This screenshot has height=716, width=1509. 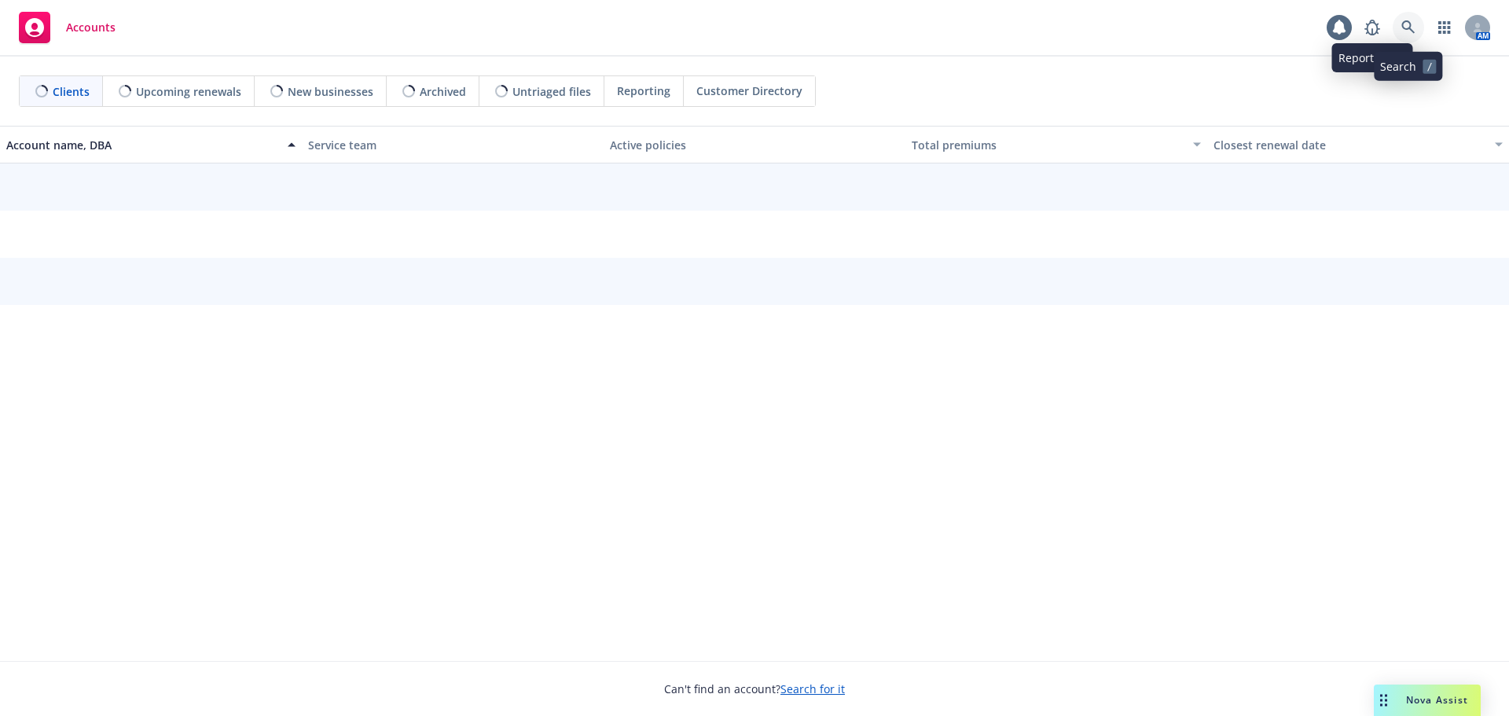 What do you see at coordinates (813, 688) in the screenshot?
I see `a: Search for it` at bounding box center [813, 688].